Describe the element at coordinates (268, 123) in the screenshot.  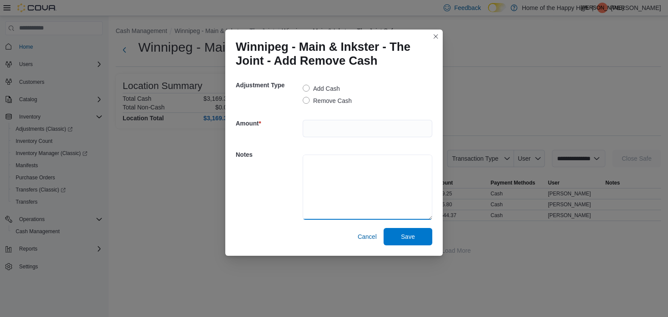
I see `h5: Amount` at that location.